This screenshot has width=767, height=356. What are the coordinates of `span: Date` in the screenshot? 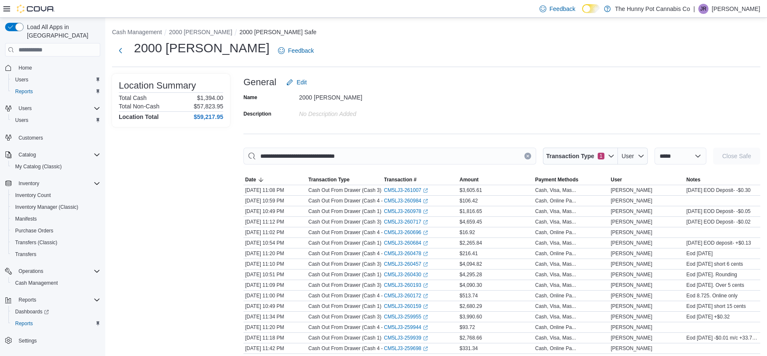 It's located at (251, 179).